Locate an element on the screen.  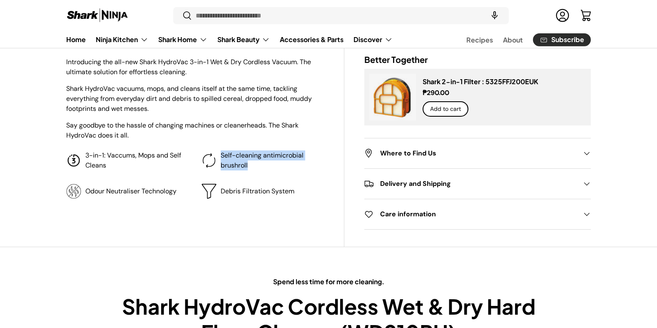
span: Subscribe is located at coordinates (568, 40).